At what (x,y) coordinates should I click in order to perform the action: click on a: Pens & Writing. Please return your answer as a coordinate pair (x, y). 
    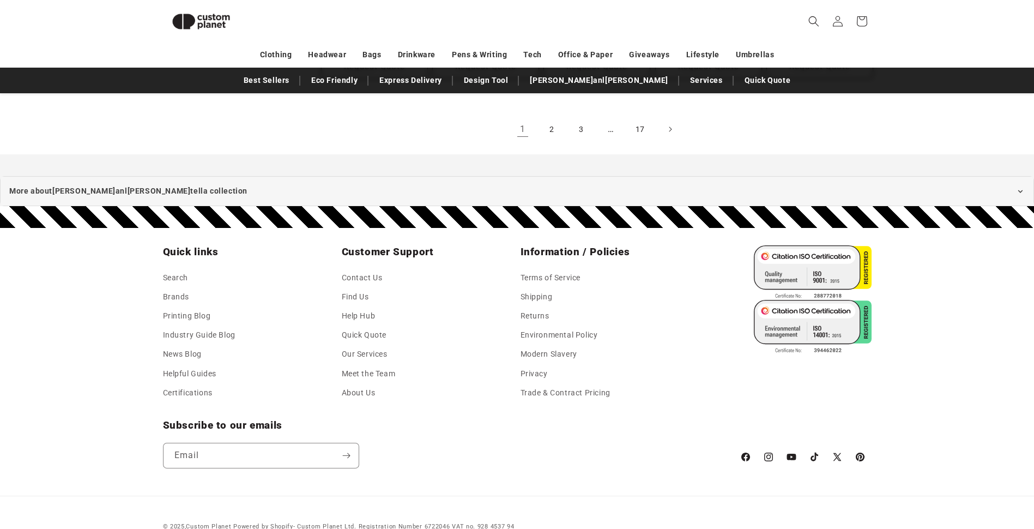
    Looking at the image, I should click on (479, 55).